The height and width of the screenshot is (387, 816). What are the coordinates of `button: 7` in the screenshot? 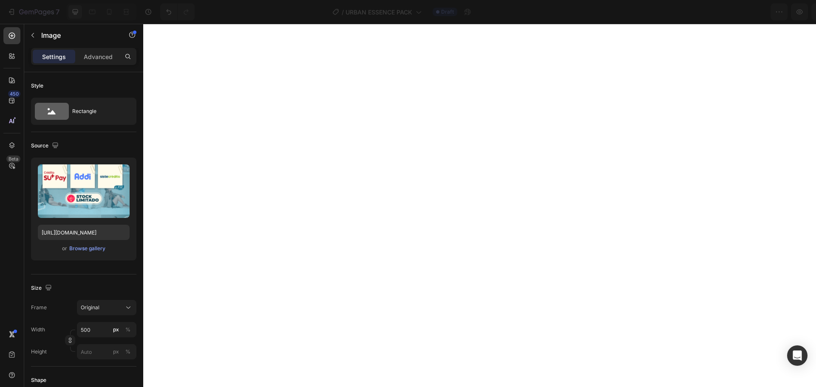 It's located at (33, 12).